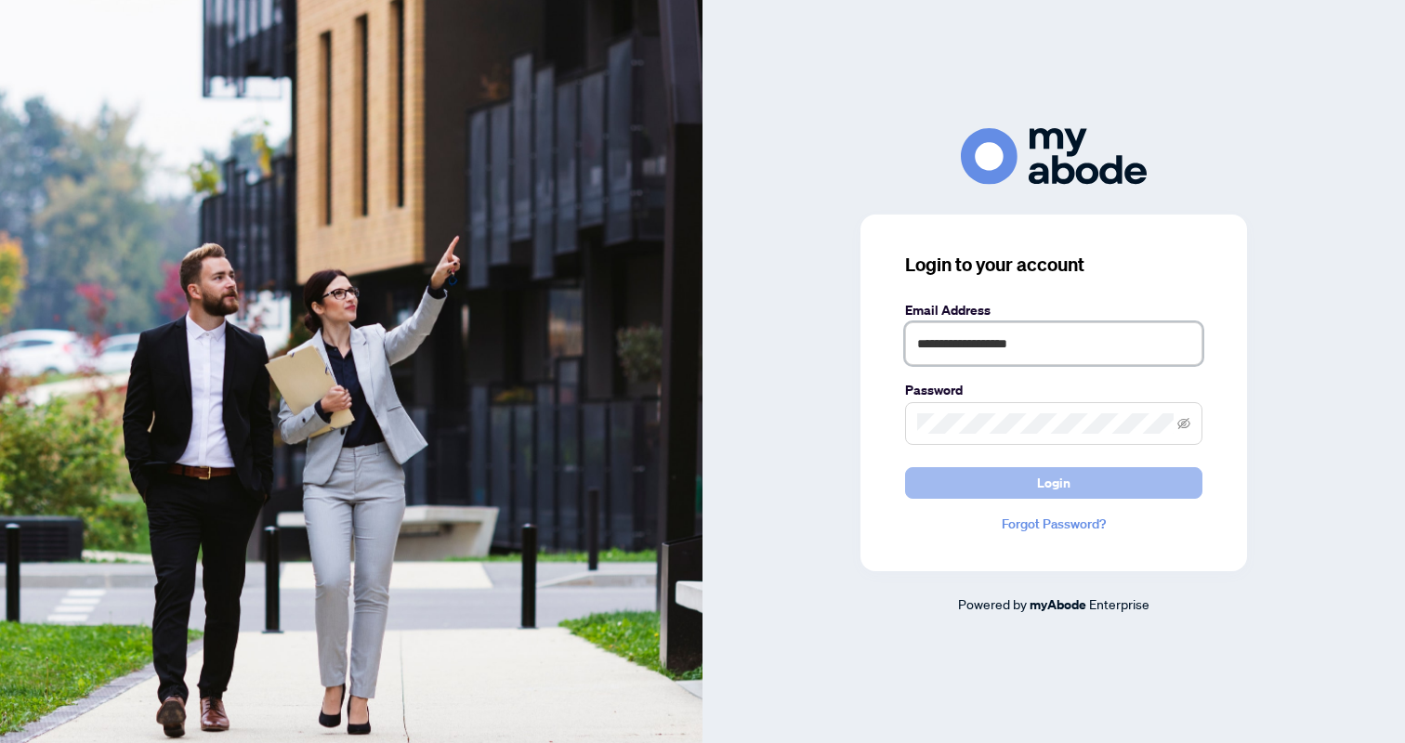  I want to click on a: Forgot Password?, so click(1054, 524).